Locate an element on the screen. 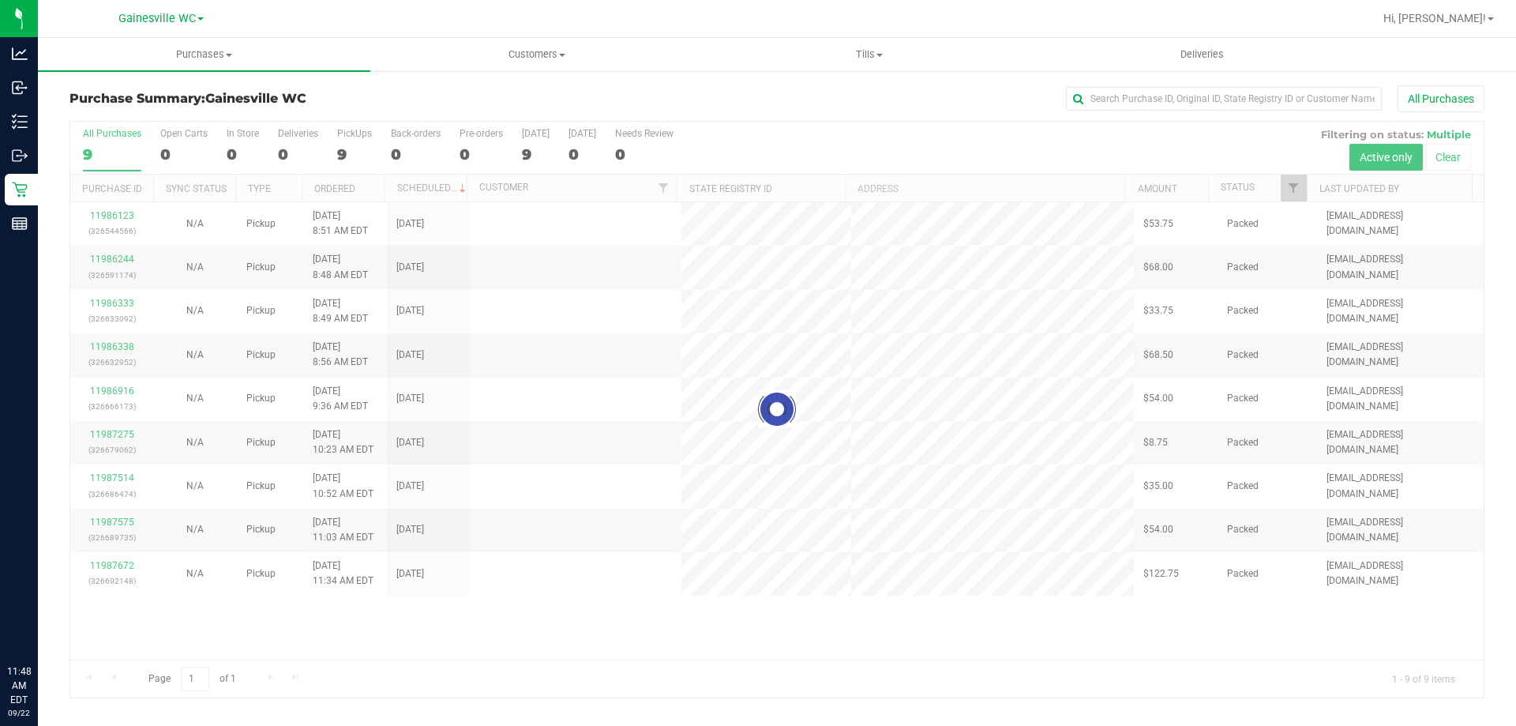 The image size is (1516, 726). inline-svg: Inventory is located at coordinates (20, 122).